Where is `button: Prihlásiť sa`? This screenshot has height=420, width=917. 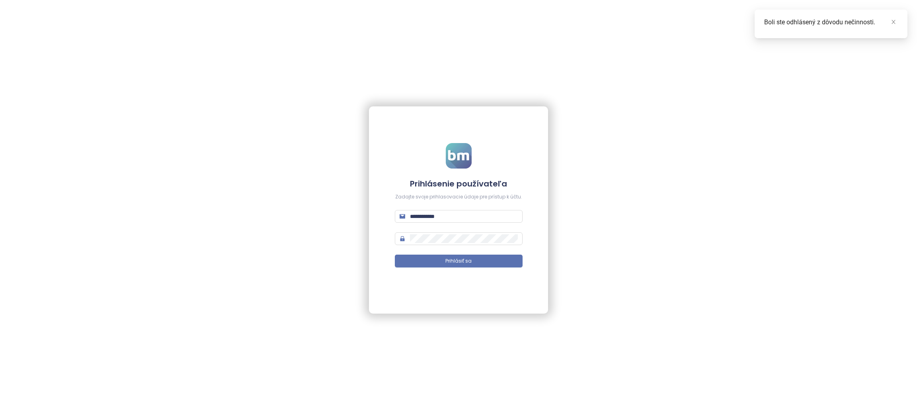 button: Prihlásiť sa is located at coordinates (459, 261).